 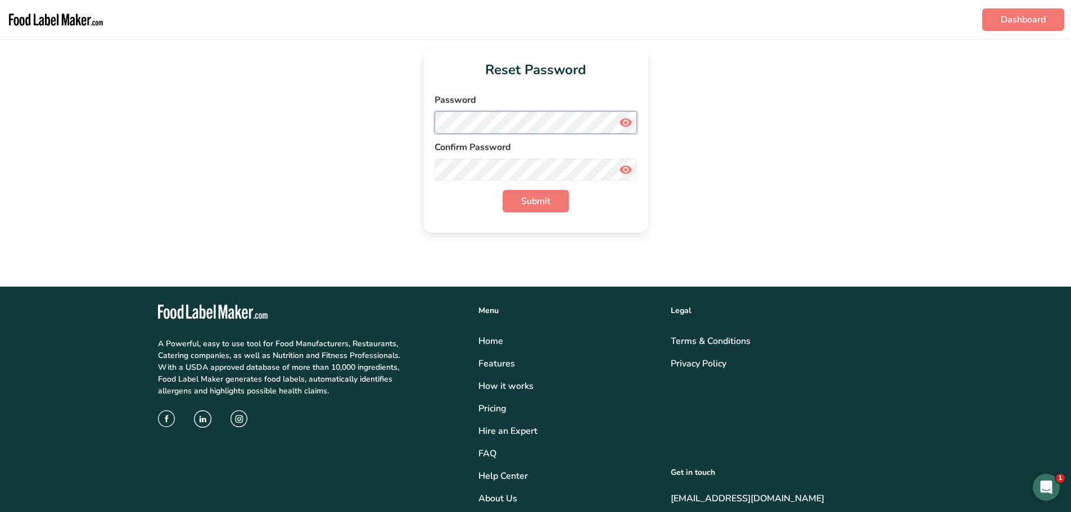 What do you see at coordinates (568, 454) in the screenshot?
I see `a: FAQ` at bounding box center [568, 454].